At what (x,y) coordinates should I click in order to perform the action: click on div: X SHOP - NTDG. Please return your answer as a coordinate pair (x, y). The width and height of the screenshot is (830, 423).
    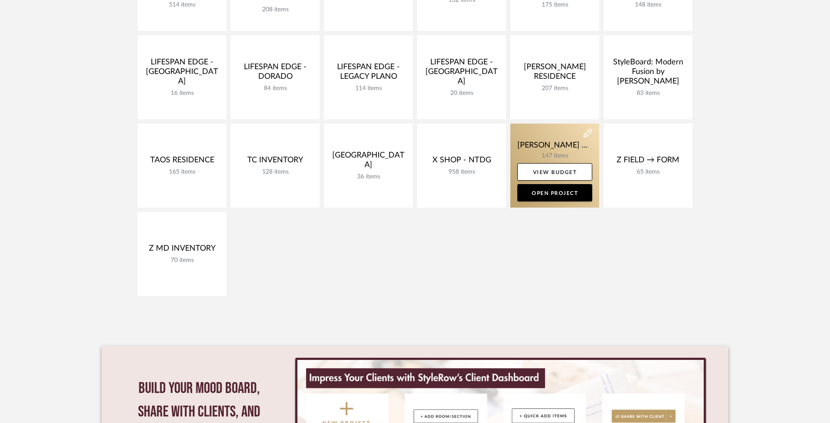
    Looking at the image, I should click on (462, 162).